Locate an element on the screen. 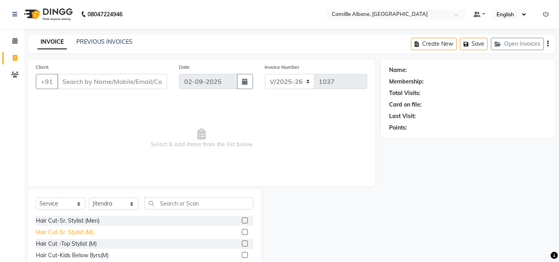  div: Hair Cut-Sr. Stylist (Men) is located at coordinates (68, 221).